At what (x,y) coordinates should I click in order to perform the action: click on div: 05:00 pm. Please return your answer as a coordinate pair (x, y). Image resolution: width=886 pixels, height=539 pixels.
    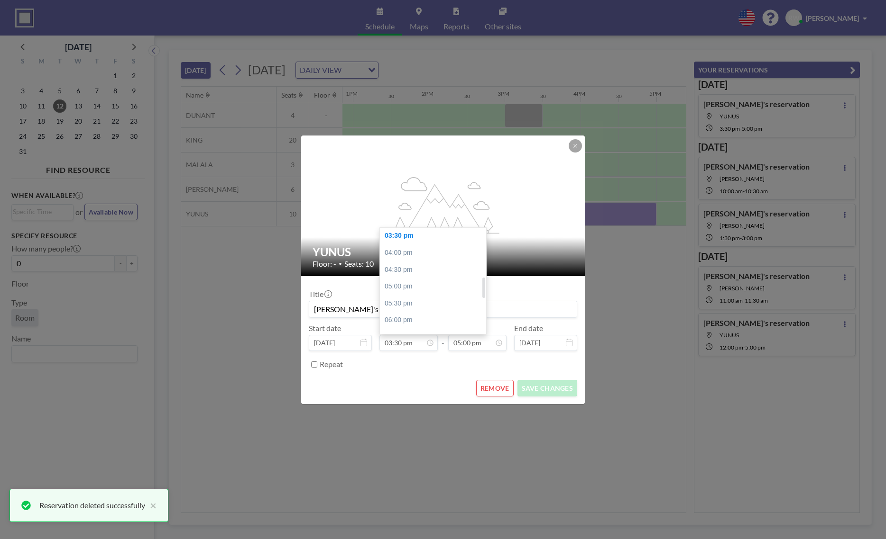
    Looking at the image, I should click on (433, 287).